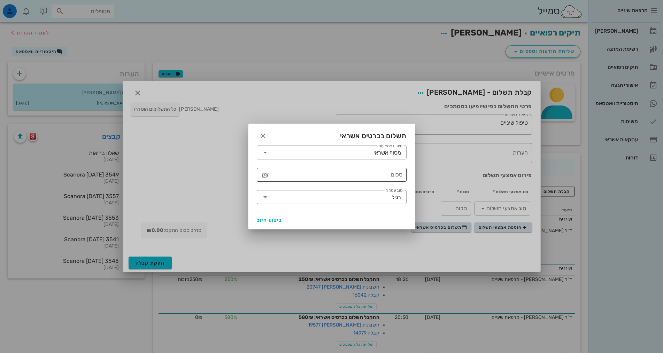 The height and width of the screenshot is (353, 663). Describe the element at coordinates (270, 220) in the screenshot. I see `span: ביצוע חיוב` at that location.